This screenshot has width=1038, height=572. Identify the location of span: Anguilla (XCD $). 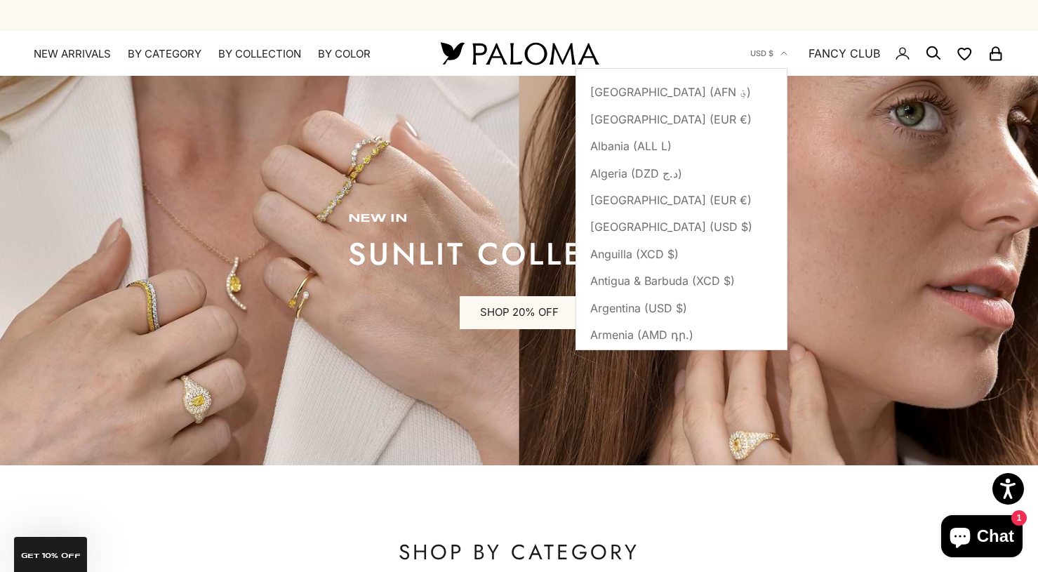
(634, 254).